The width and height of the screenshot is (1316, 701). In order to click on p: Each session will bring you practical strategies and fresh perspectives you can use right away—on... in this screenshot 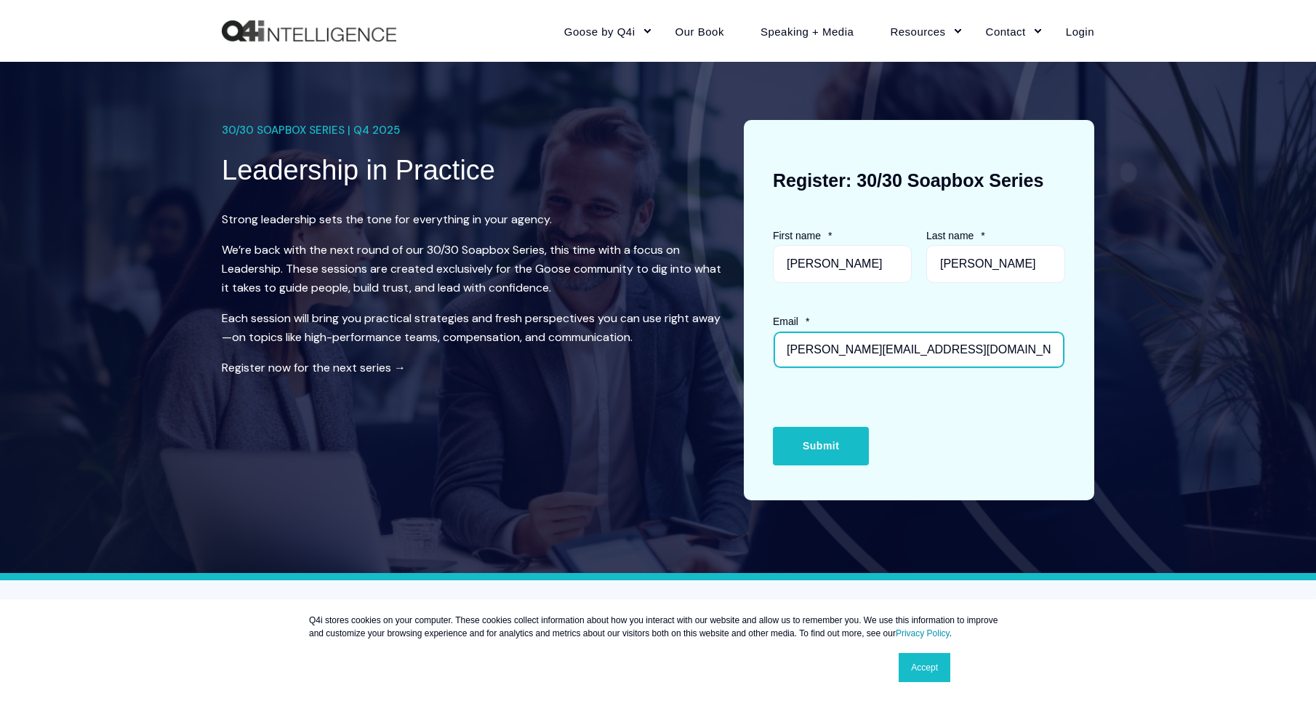, I will do `click(471, 328)`.